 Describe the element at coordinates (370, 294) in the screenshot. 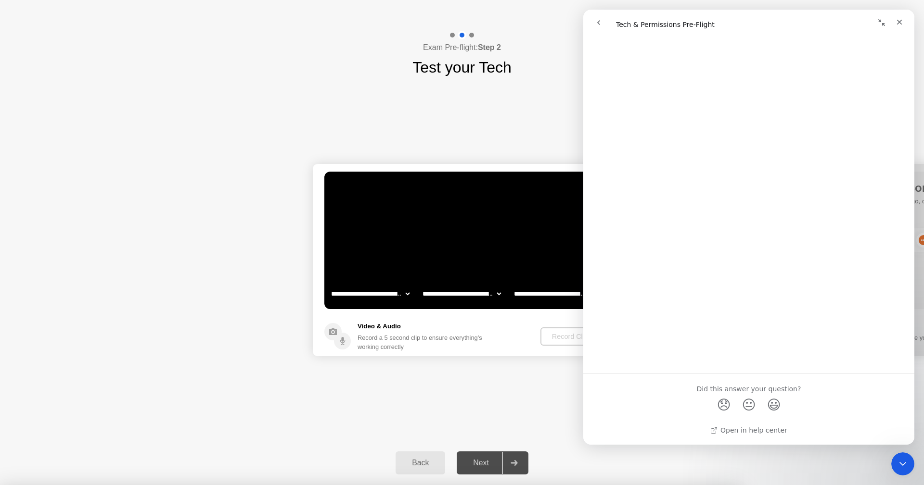

I see `select: Available cameras` at that location.